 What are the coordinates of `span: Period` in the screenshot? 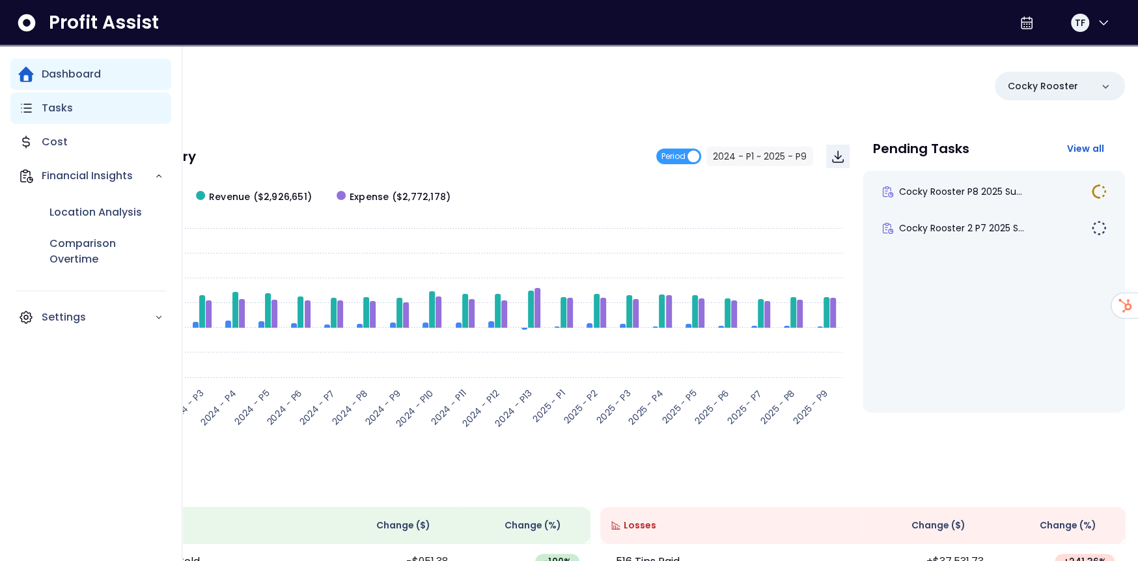 It's located at (673, 156).